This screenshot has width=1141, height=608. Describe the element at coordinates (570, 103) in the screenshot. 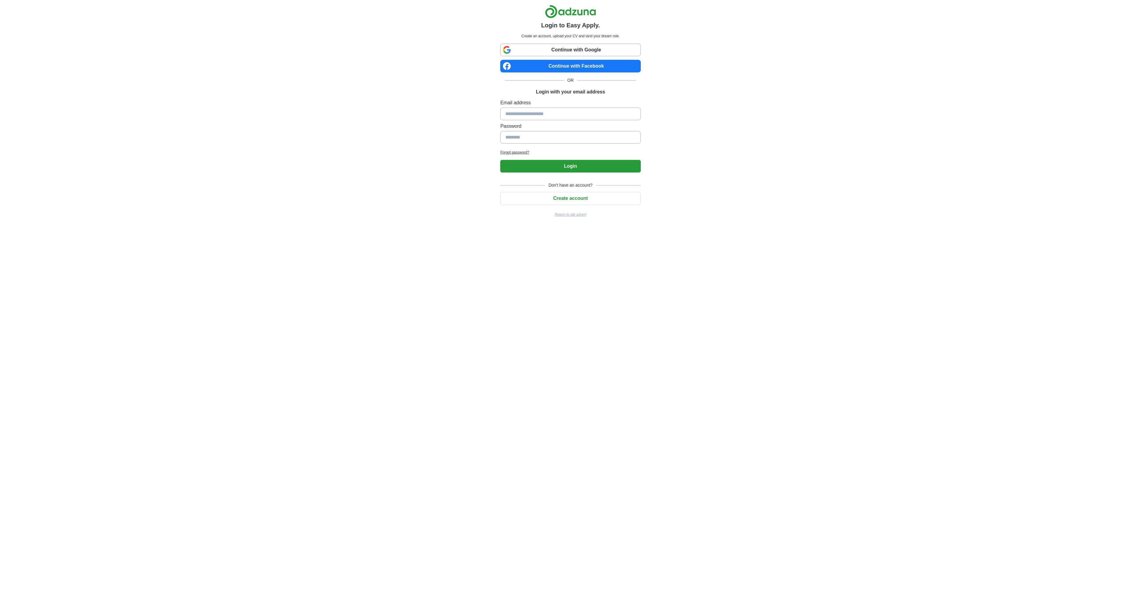

I see `label: Email address` at that location.